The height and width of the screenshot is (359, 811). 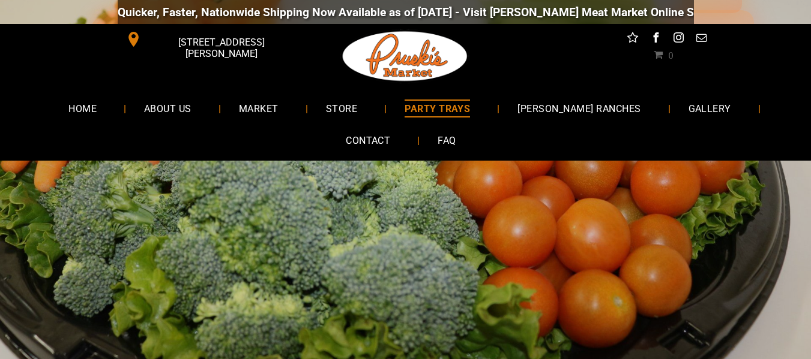 I want to click on span: 0, so click(x=670, y=55).